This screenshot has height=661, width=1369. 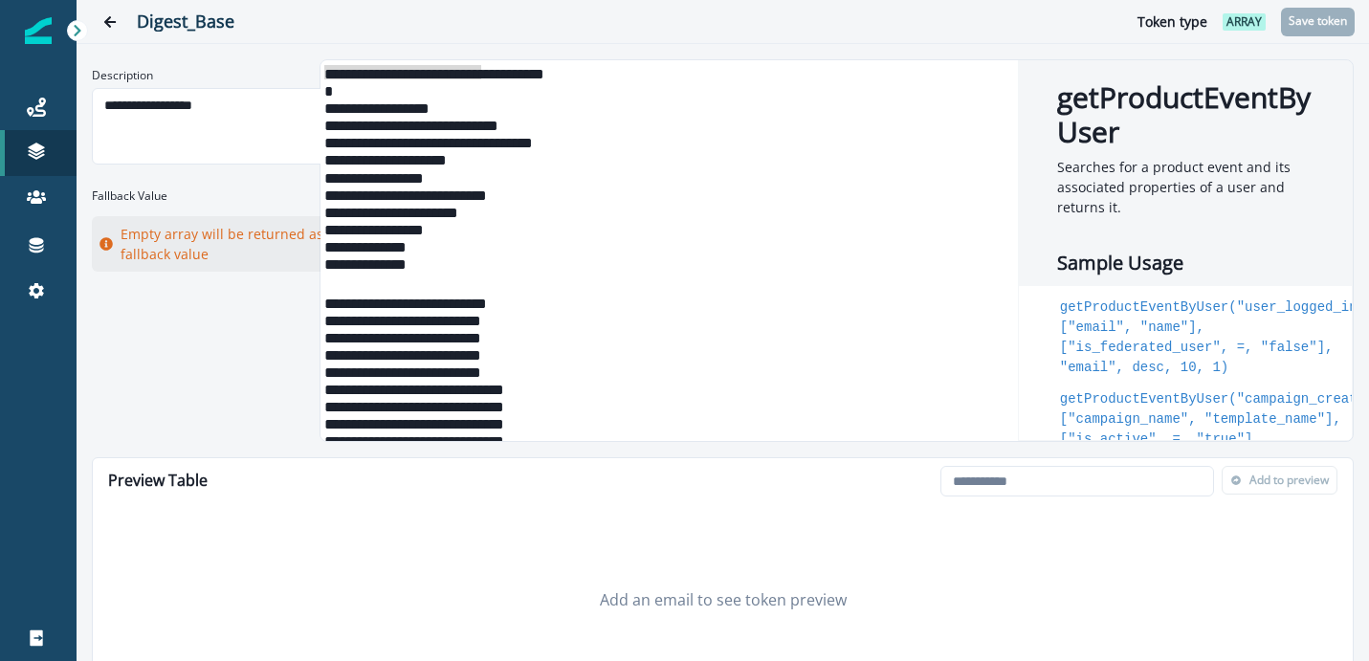 I want to click on p: Add to preview, so click(x=1289, y=480).